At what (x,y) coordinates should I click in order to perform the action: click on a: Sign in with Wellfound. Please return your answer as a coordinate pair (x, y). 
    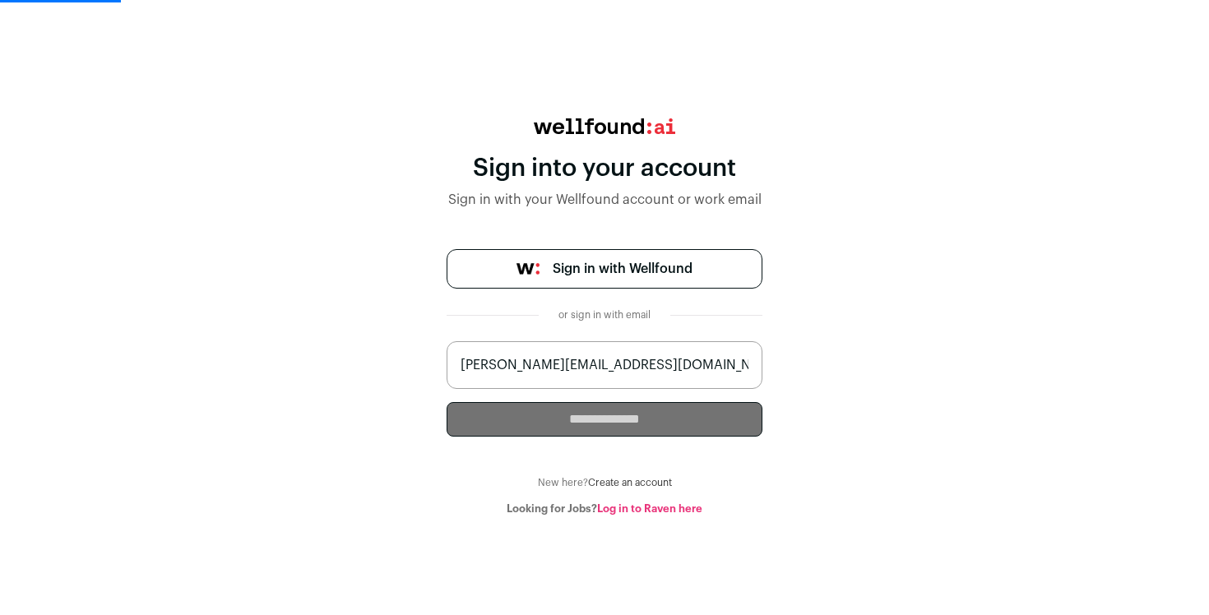
    Looking at the image, I should click on (605, 269).